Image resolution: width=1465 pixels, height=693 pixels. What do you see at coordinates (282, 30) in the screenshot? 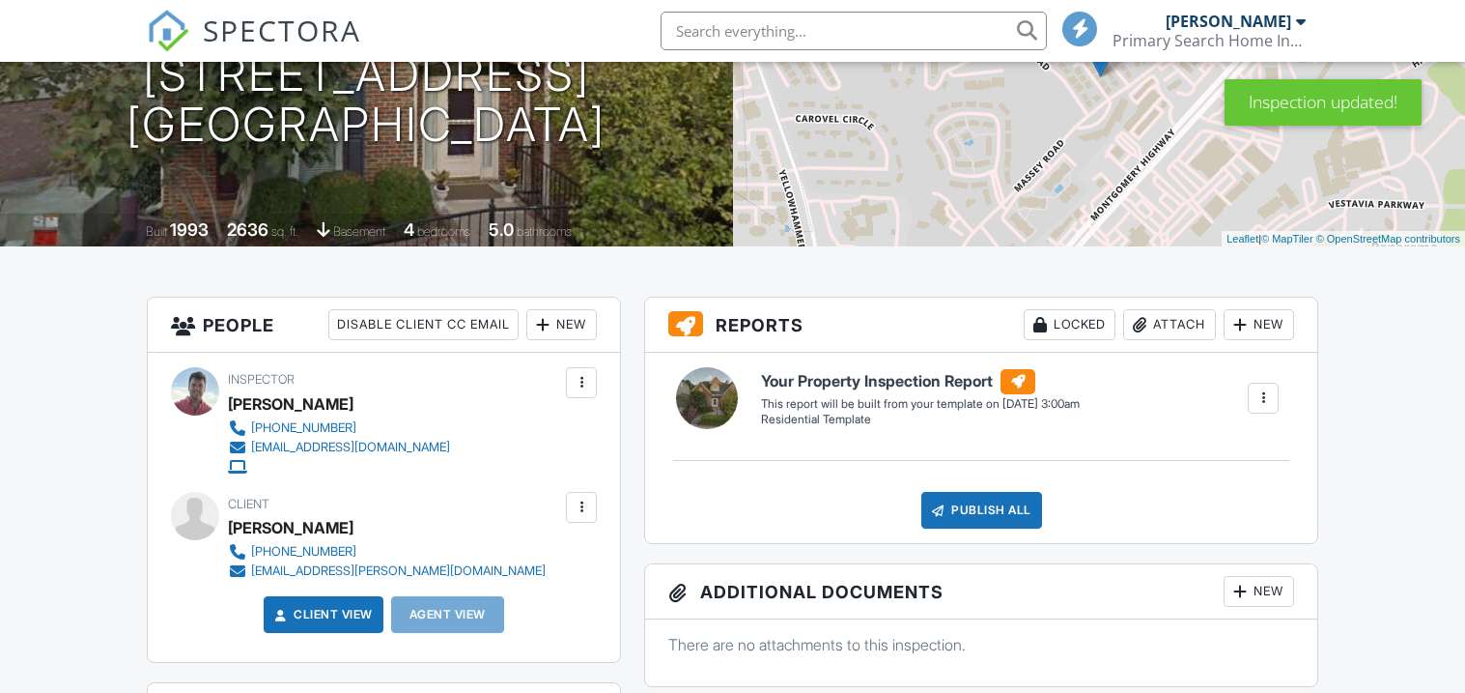
I see `span: SPECTORA` at bounding box center [282, 30].